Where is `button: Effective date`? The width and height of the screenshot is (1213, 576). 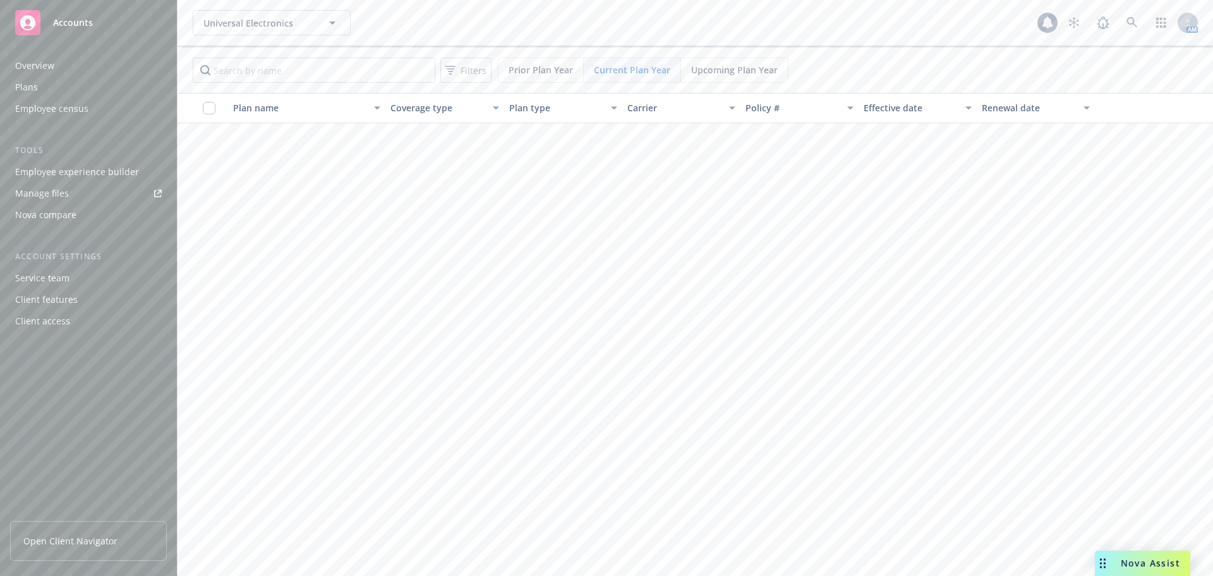 button: Effective date is located at coordinates (917, 108).